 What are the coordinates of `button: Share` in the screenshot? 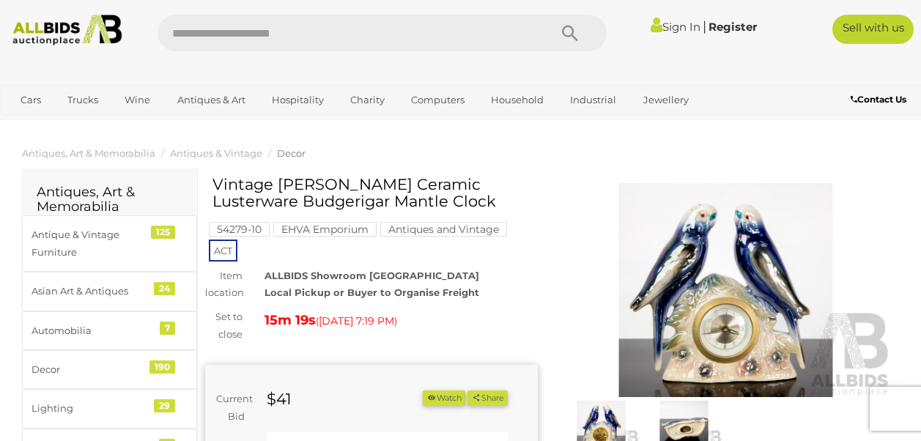 It's located at (487, 398).